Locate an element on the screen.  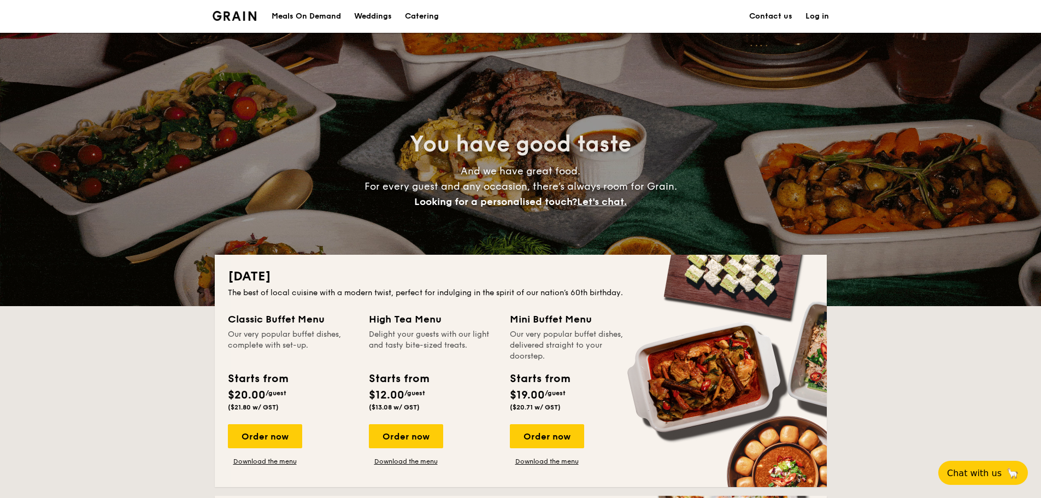
div: The best of local cuisine with a modern twist, perfect for indulging in the spirit of our nation’... is located at coordinates (521, 293).